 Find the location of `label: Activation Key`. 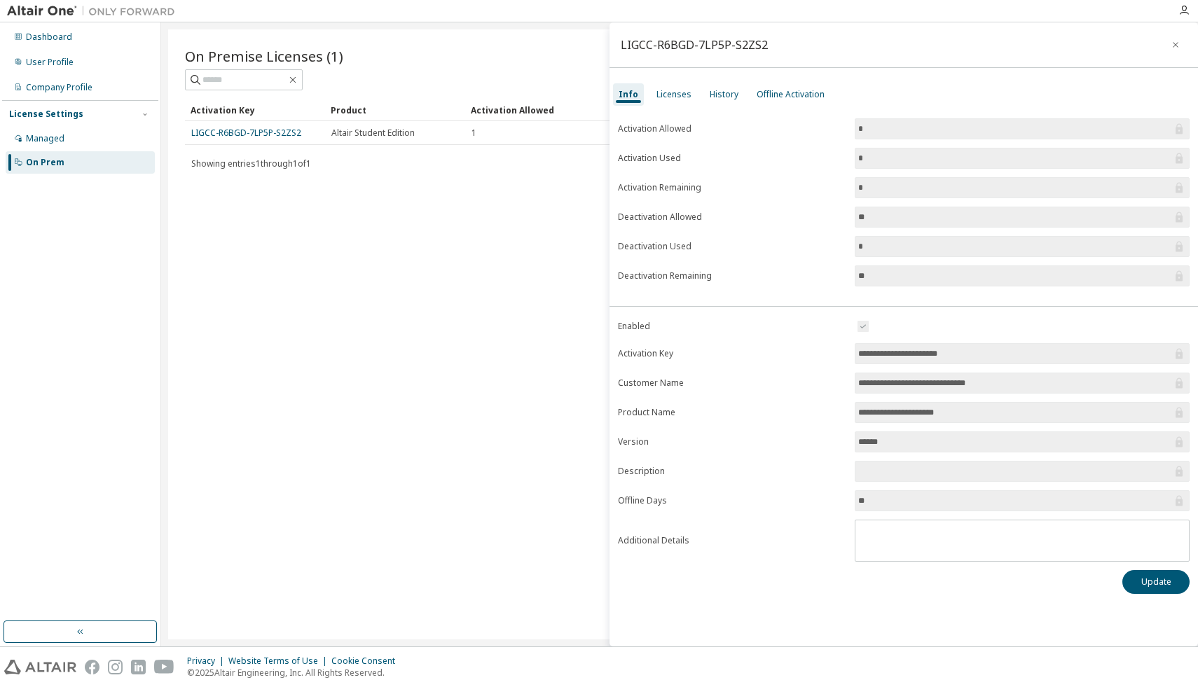

label: Activation Key is located at coordinates (732, 354).